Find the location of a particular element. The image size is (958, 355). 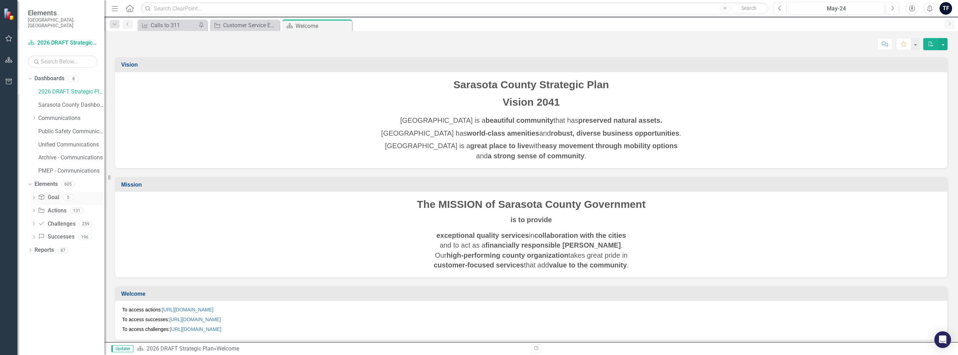

span: To access challenges: is located at coordinates (172, 329).